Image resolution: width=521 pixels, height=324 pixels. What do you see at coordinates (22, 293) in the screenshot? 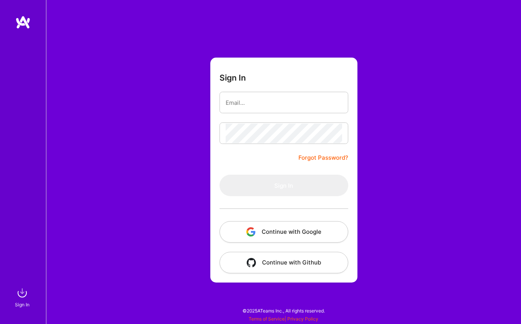
I see `img: sign in` at bounding box center [22, 293].